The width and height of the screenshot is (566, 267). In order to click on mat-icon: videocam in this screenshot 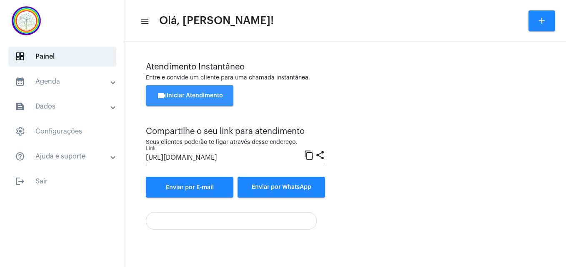, I will do `click(162, 96)`.